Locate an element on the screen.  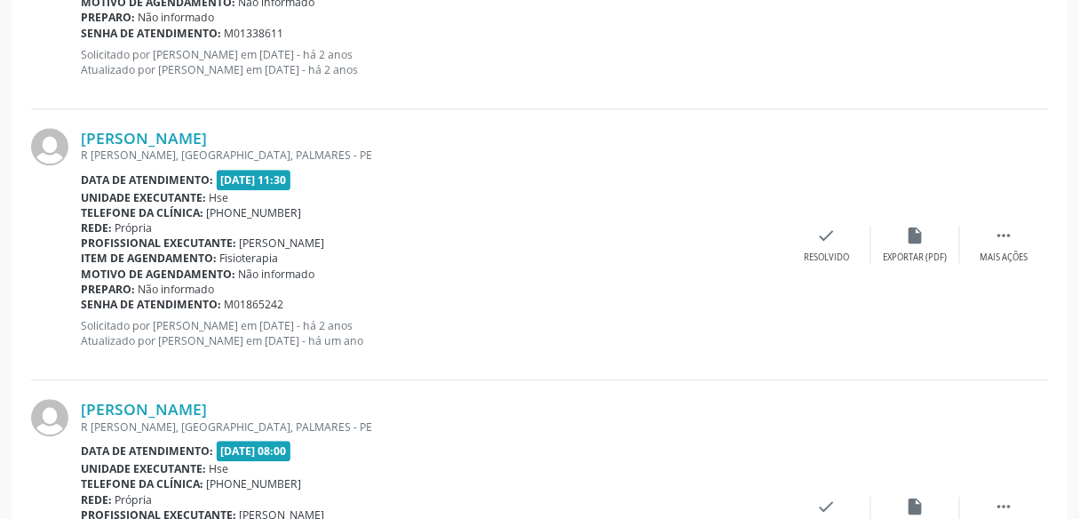
div: Exportar (PDF) is located at coordinates (915, 257).